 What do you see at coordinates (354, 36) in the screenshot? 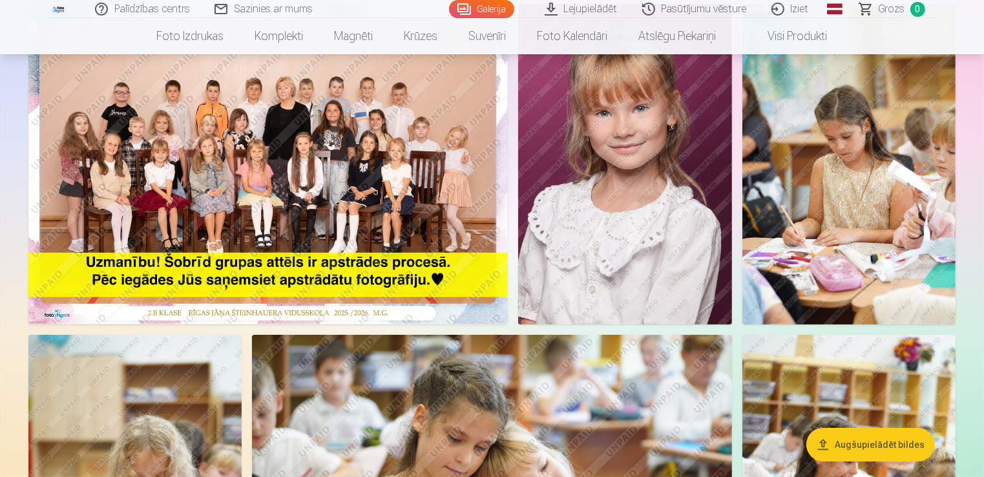
I see `a: Magnēti` at bounding box center [354, 36].